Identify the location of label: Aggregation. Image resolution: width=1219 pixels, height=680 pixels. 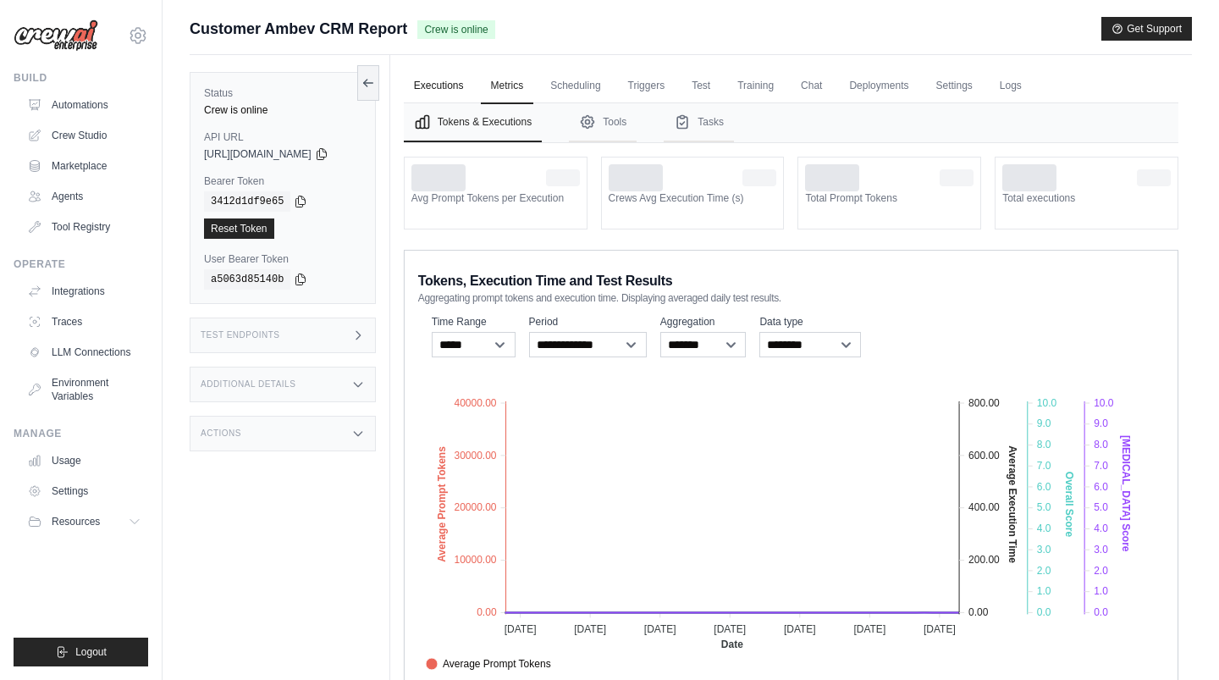
(704, 322).